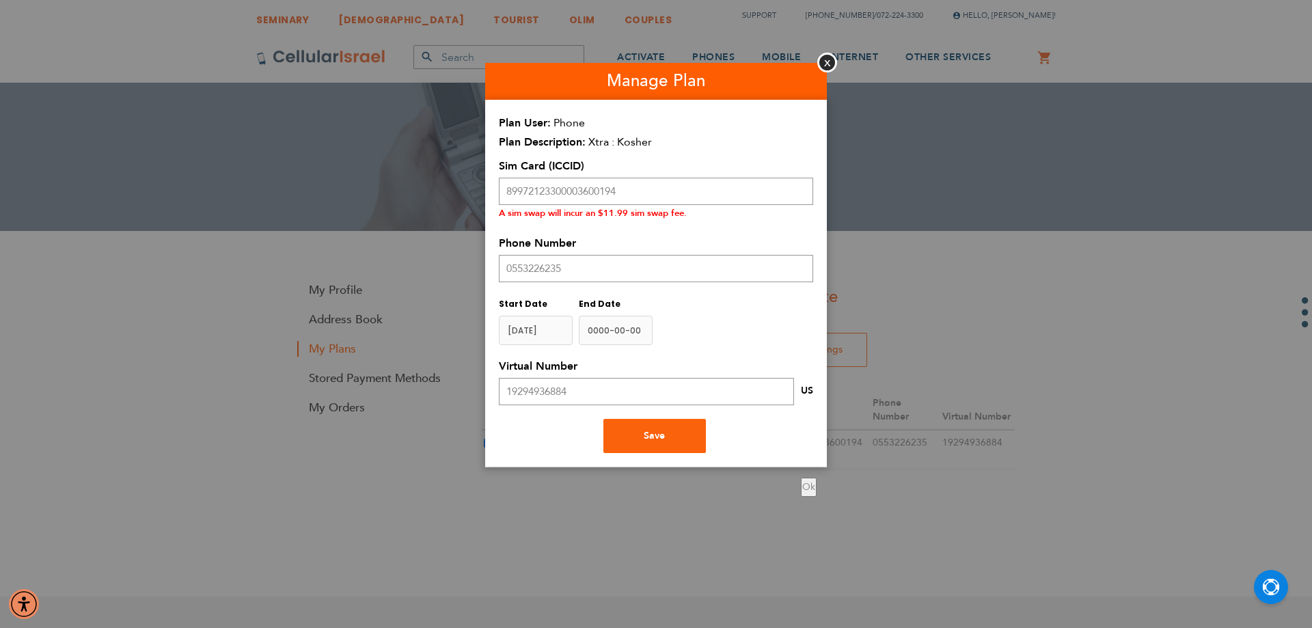 This screenshot has width=1312, height=628. Describe the element at coordinates (808, 487) in the screenshot. I see `button: Ok` at that location.